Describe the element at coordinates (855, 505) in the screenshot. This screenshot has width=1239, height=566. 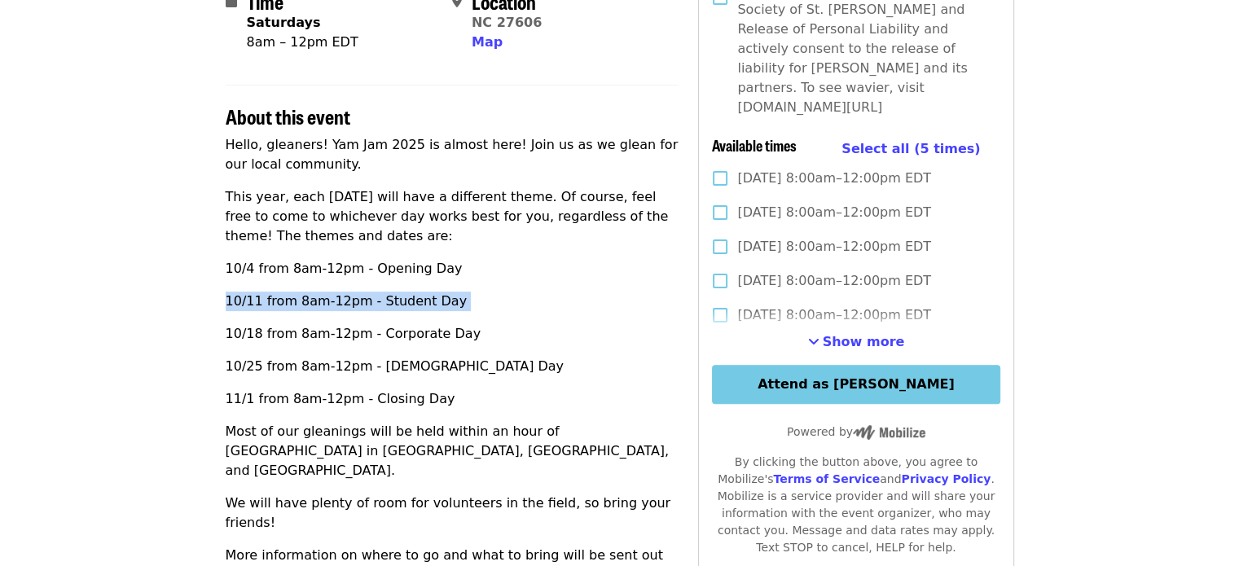
I see `div: By clicking the button above, you agree to Mobilize's and . Mobilize is a service provider and wi...` at that location.